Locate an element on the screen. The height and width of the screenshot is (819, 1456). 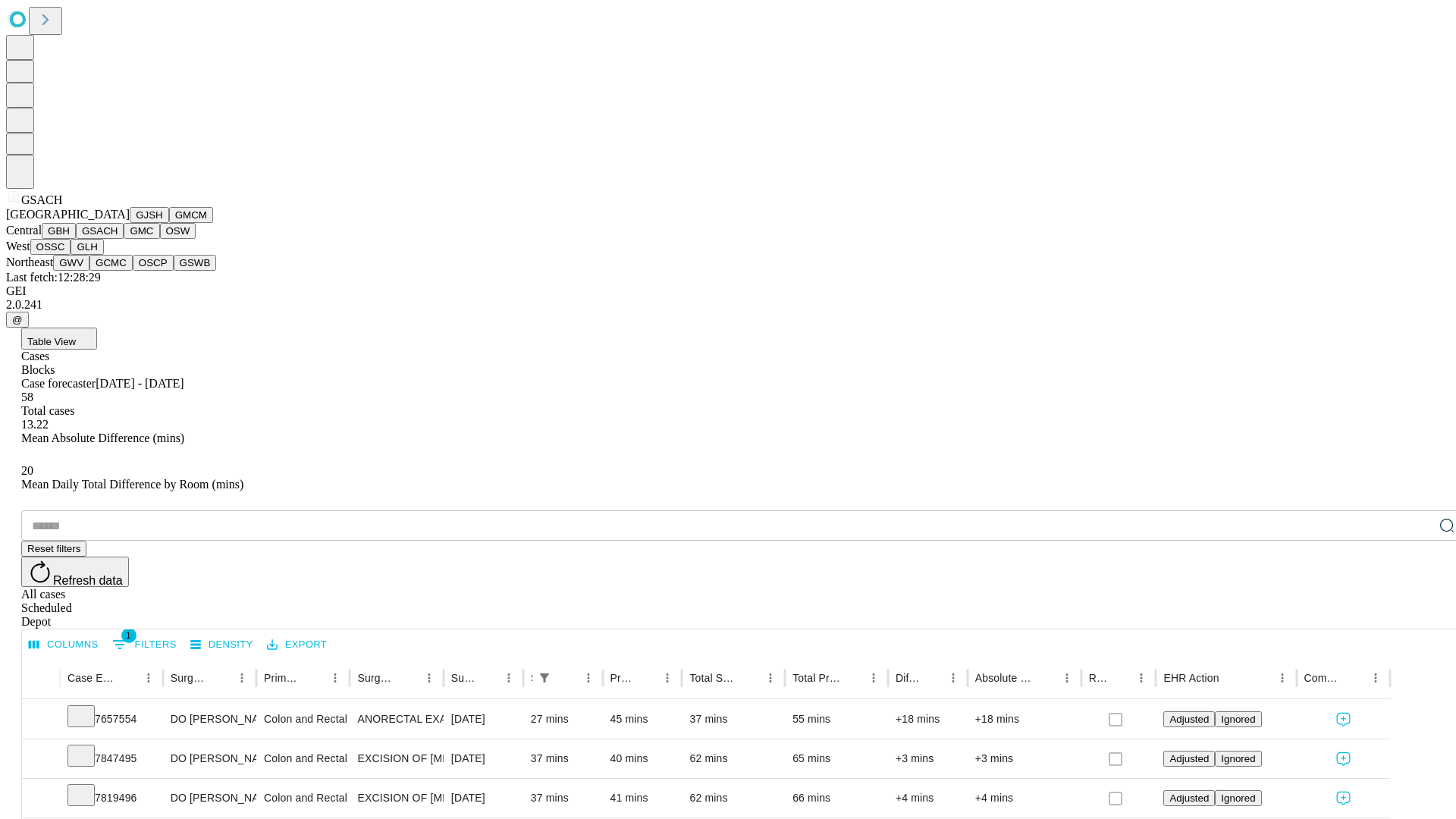
div: 2.0.241 is located at coordinates (728, 305).